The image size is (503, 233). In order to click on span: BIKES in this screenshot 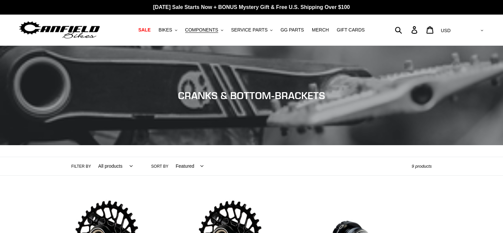, I will do `click(165, 30)`.